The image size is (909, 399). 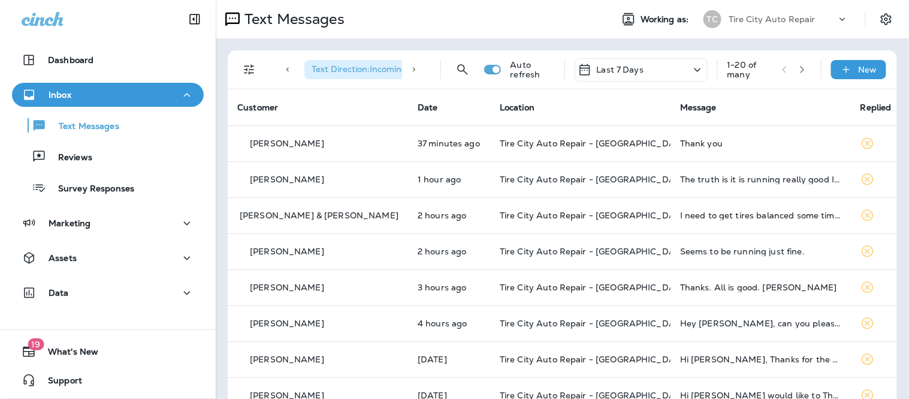 I want to click on div: TC, so click(x=713, y=19).